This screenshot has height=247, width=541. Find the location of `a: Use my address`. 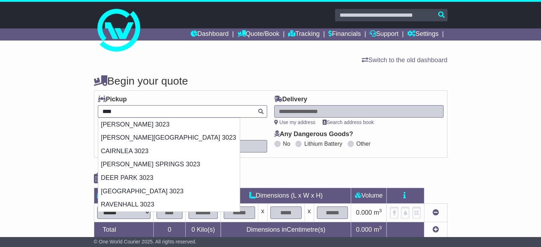

a: Use my address is located at coordinates (295, 122).